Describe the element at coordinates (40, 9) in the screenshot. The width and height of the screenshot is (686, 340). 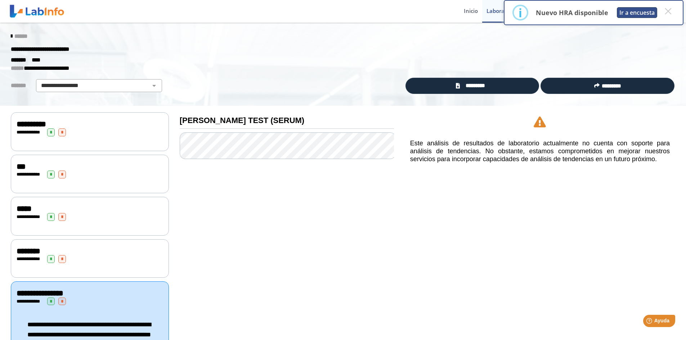
I see `span: Ayuda` at that location.